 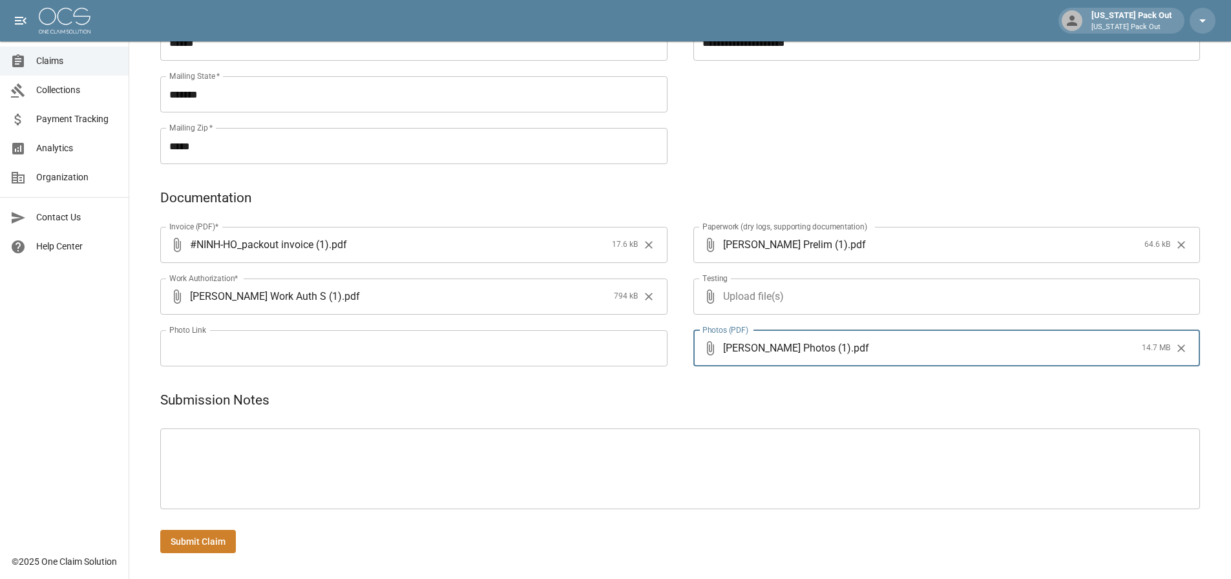 What do you see at coordinates (77, 246) in the screenshot?
I see `span: Help Center` at bounding box center [77, 246].